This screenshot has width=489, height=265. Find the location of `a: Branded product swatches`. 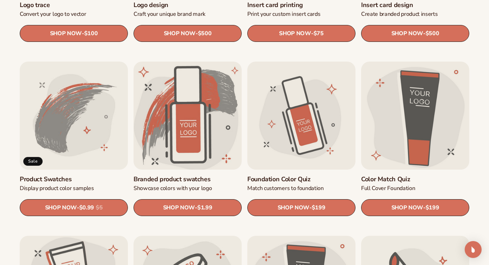

a: Branded product swatches is located at coordinates (187, 179).